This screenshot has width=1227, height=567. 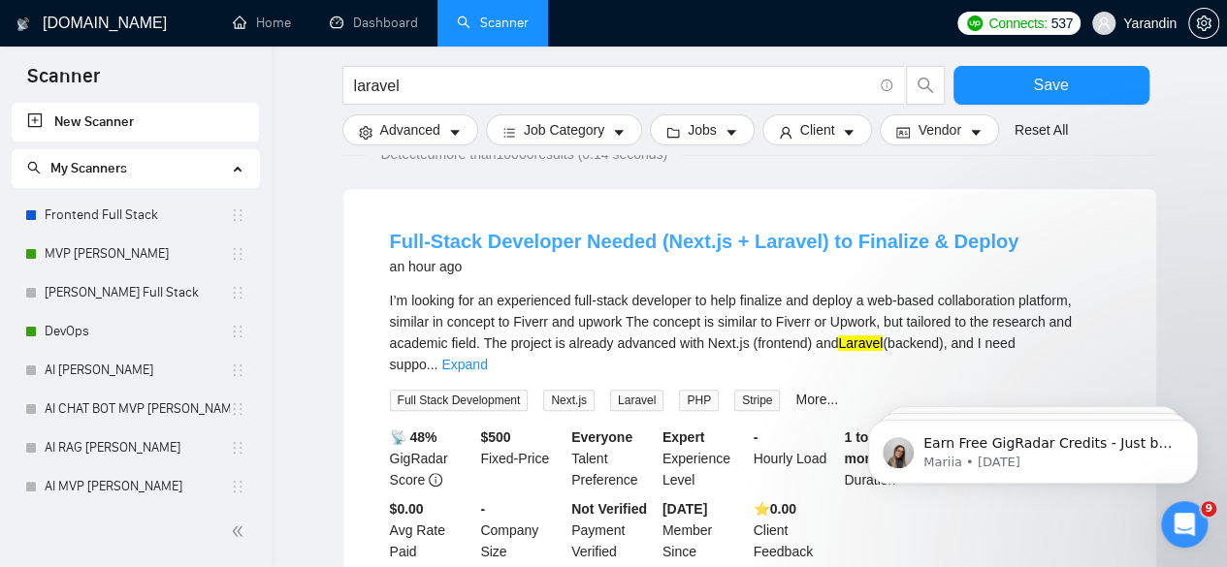 What do you see at coordinates (459, 401) in the screenshot?
I see `span: Full Stack Development` at bounding box center [459, 401].